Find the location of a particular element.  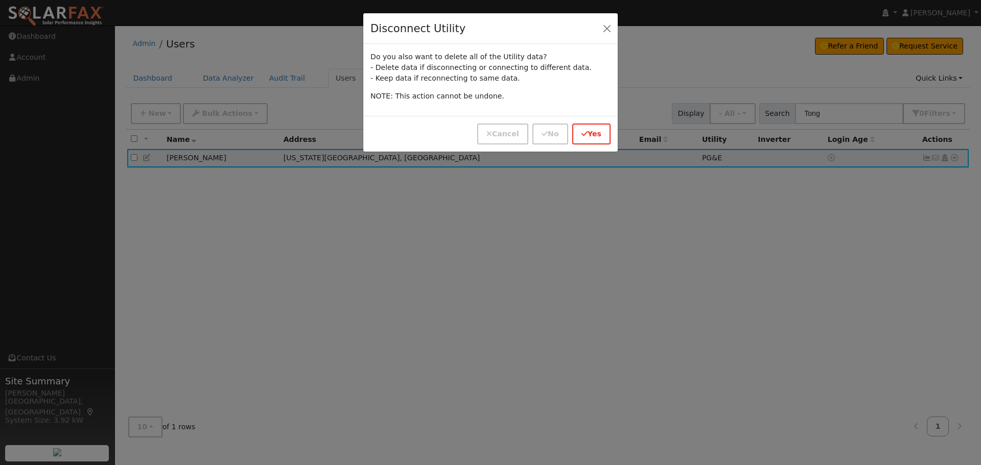

p: NOTE: This action cannot be undone. is located at coordinates (490, 96).